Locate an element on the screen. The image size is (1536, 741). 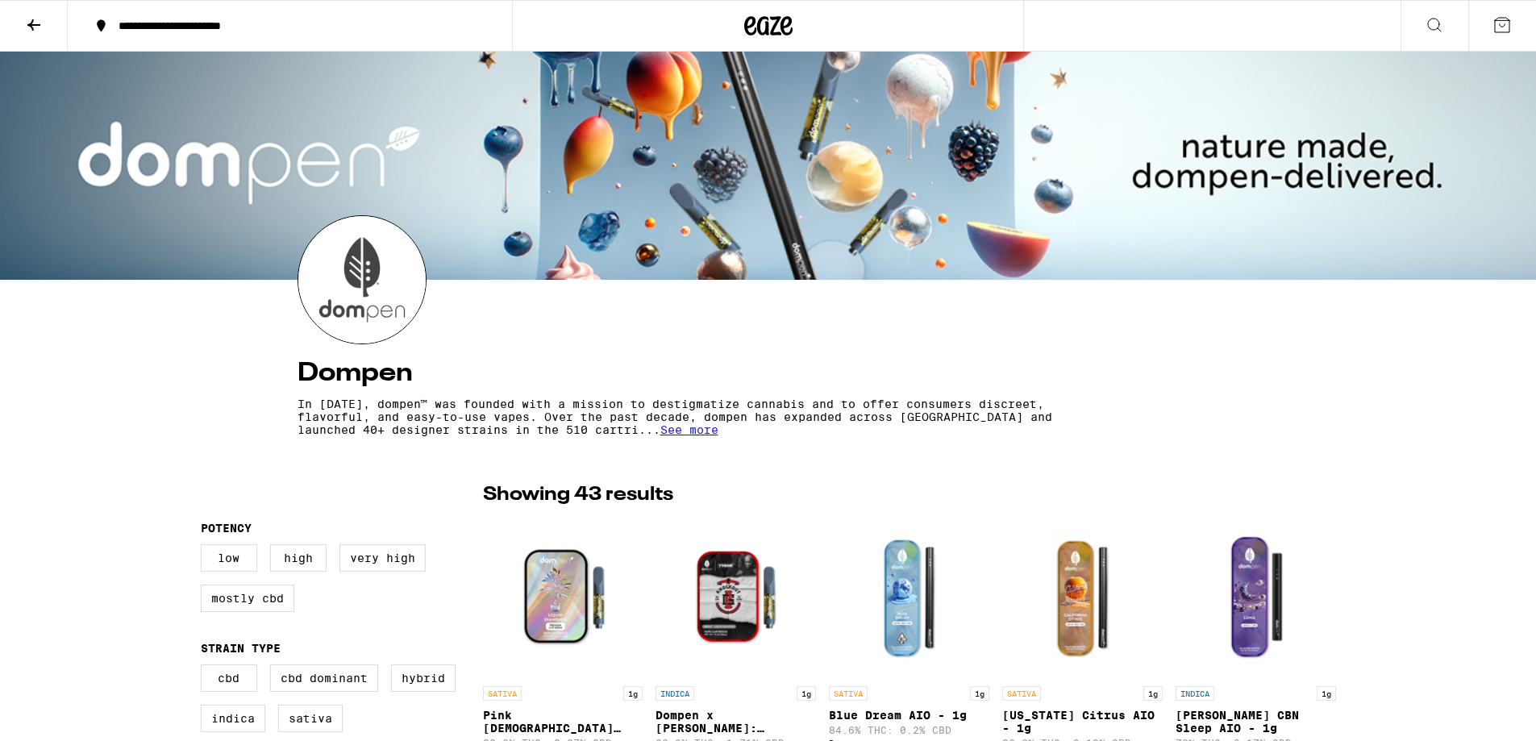
span: See more is located at coordinates (690, 430).